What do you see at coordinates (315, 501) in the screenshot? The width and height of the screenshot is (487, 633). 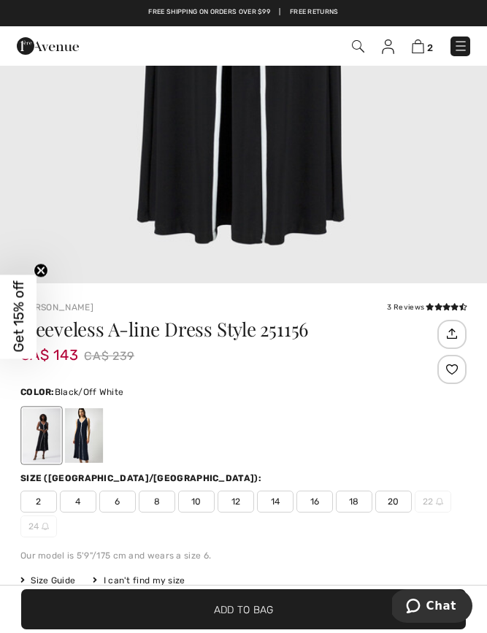 I see `span: 16` at bounding box center [315, 501].